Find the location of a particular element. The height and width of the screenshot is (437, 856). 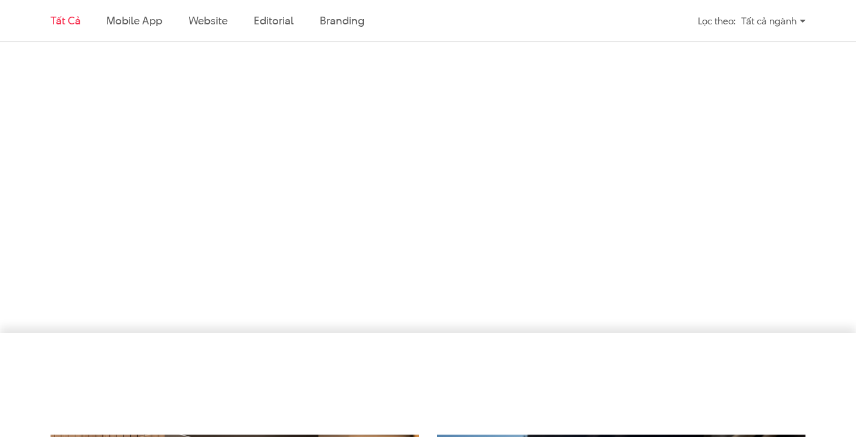

div: Lọc theo: is located at coordinates (716, 21).